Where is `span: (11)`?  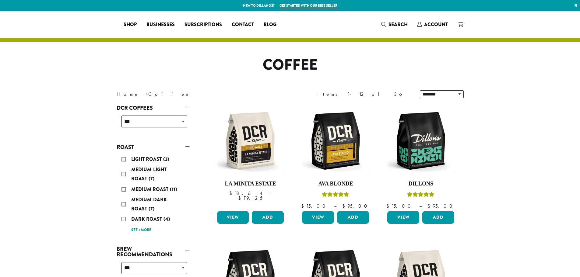
span: (11) is located at coordinates (173, 189).